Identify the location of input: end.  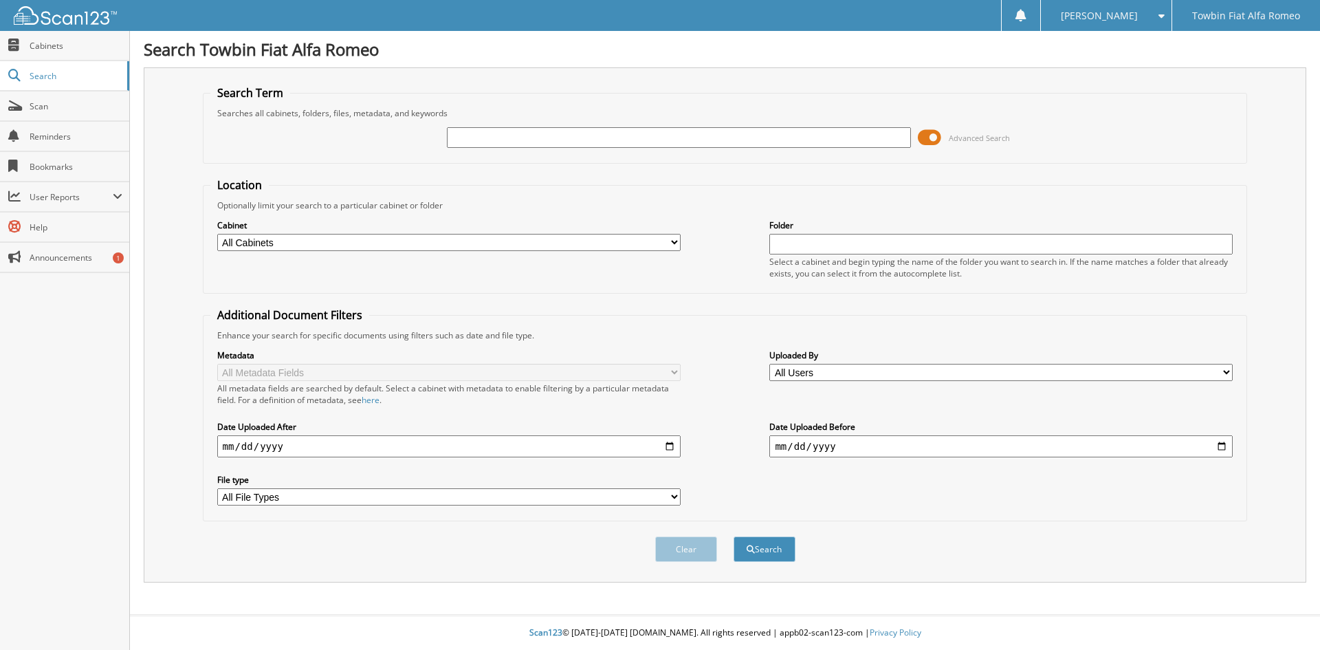
(1001, 446).